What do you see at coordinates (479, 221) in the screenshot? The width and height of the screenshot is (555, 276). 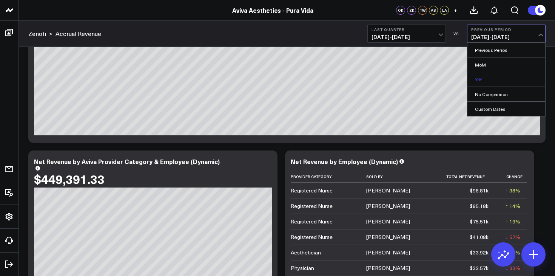 I see `div: $75.51k` at bounding box center [479, 221].